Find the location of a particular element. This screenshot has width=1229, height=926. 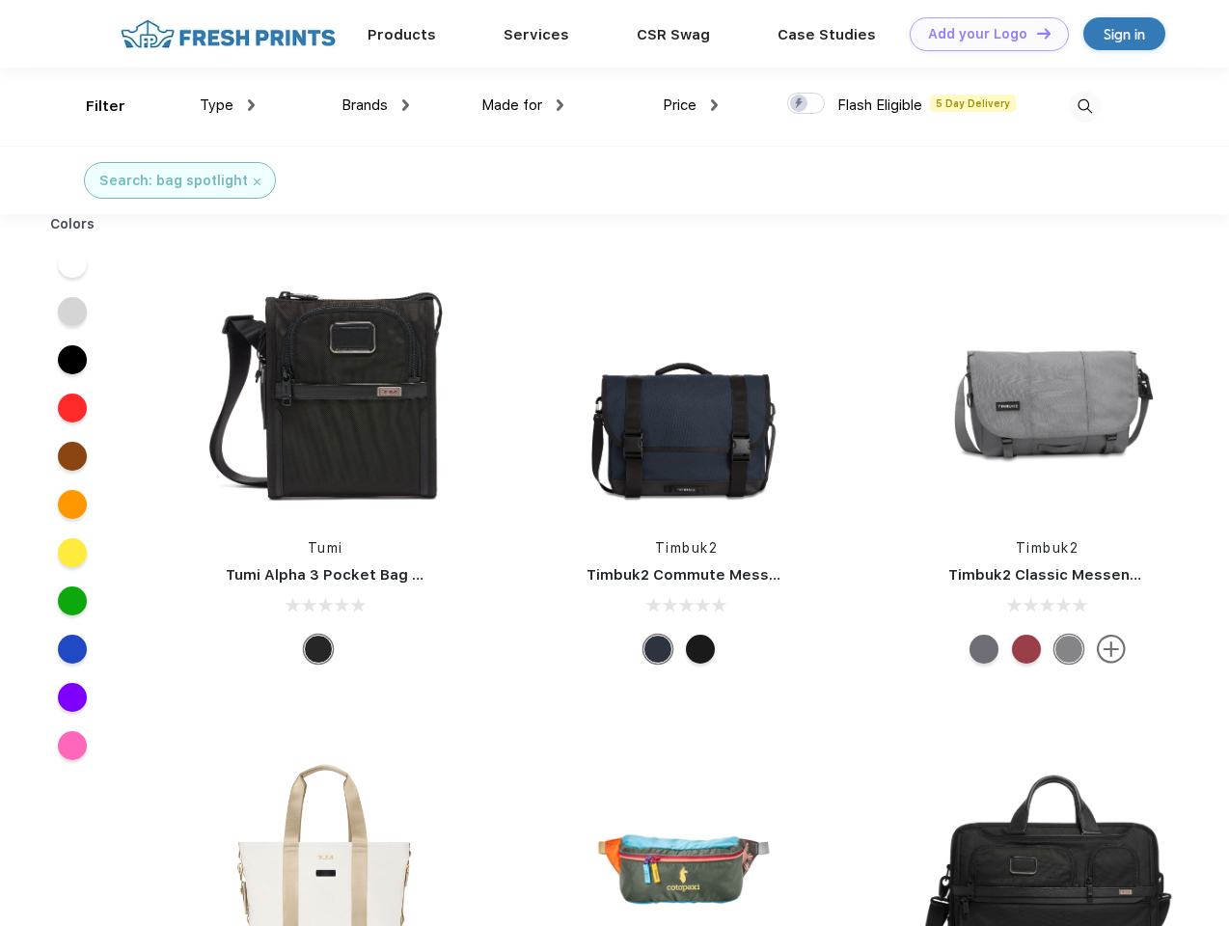

a: Sign in is located at coordinates (1124, 34).